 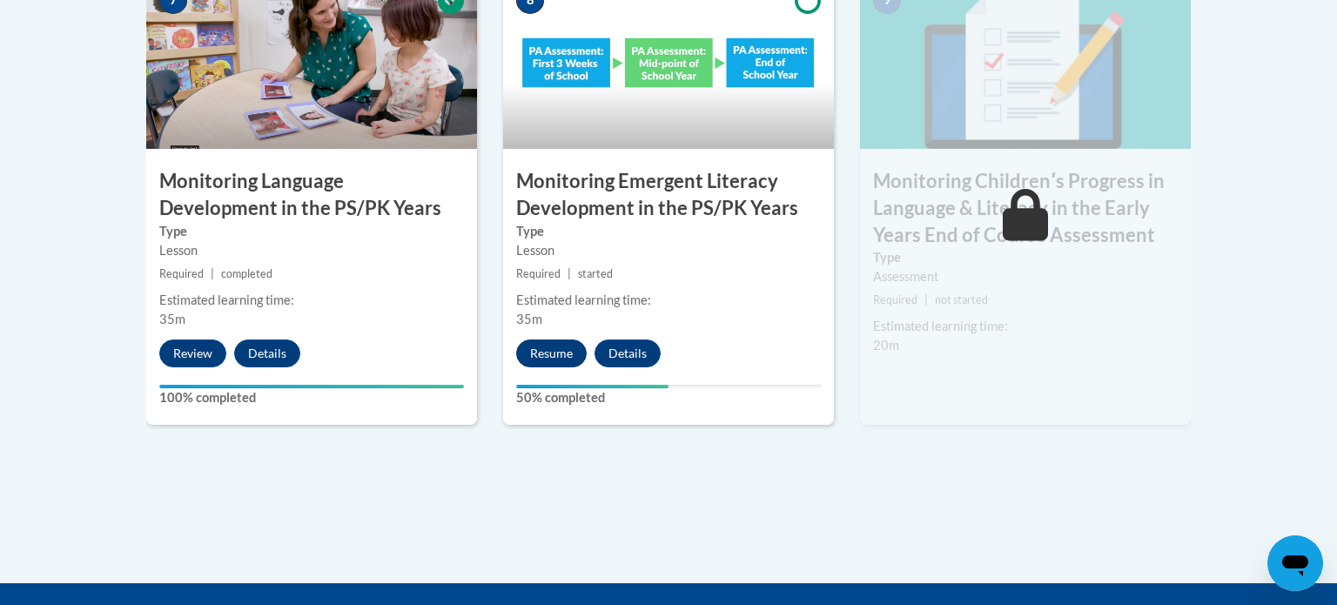 What do you see at coordinates (312, 195) in the screenshot?
I see `h3: Monitoring Language Development in the PS/PK Years` at bounding box center [312, 195].